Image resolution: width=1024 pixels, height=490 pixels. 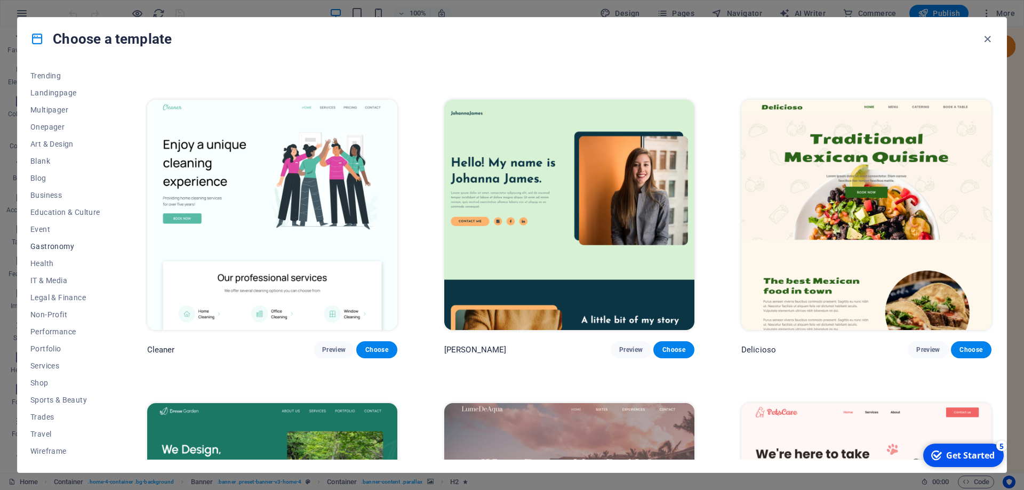 What do you see at coordinates (65, 434) in the screenshot?
I see `span: Travel` at bounding box center [65, 434].